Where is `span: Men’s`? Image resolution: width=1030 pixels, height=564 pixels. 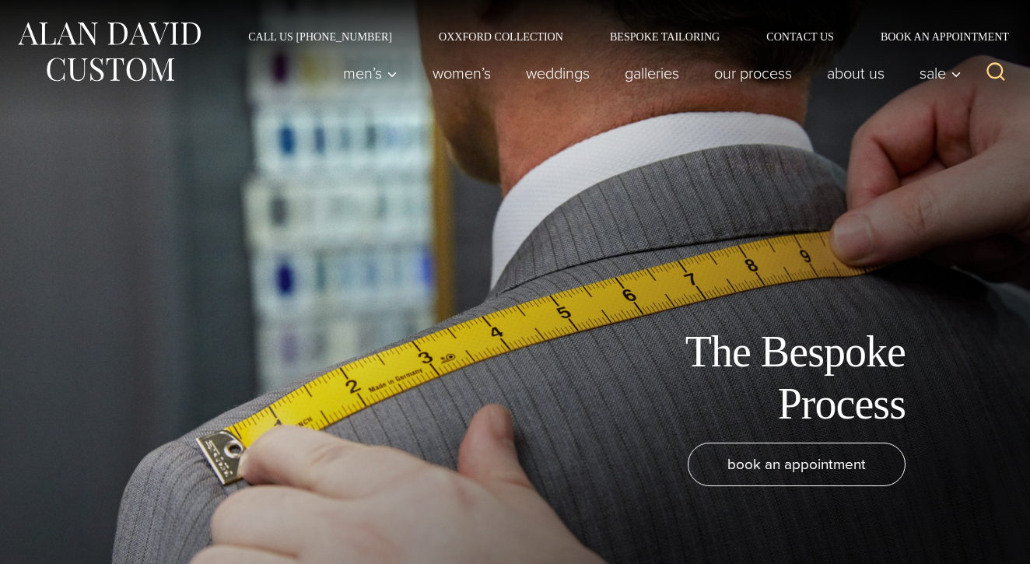
span: Men’s is located at coordinates (370, 73).